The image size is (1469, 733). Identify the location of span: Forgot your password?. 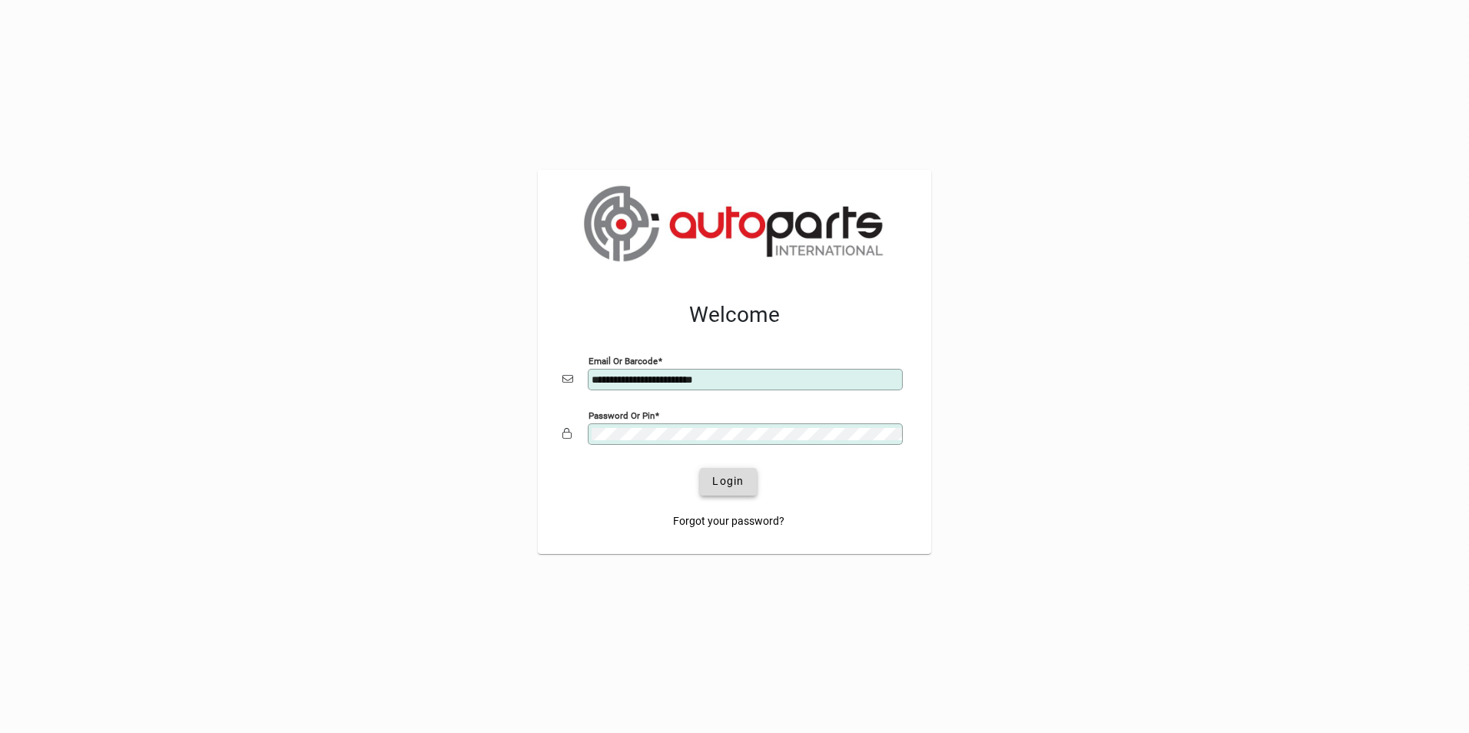
(728, 521).